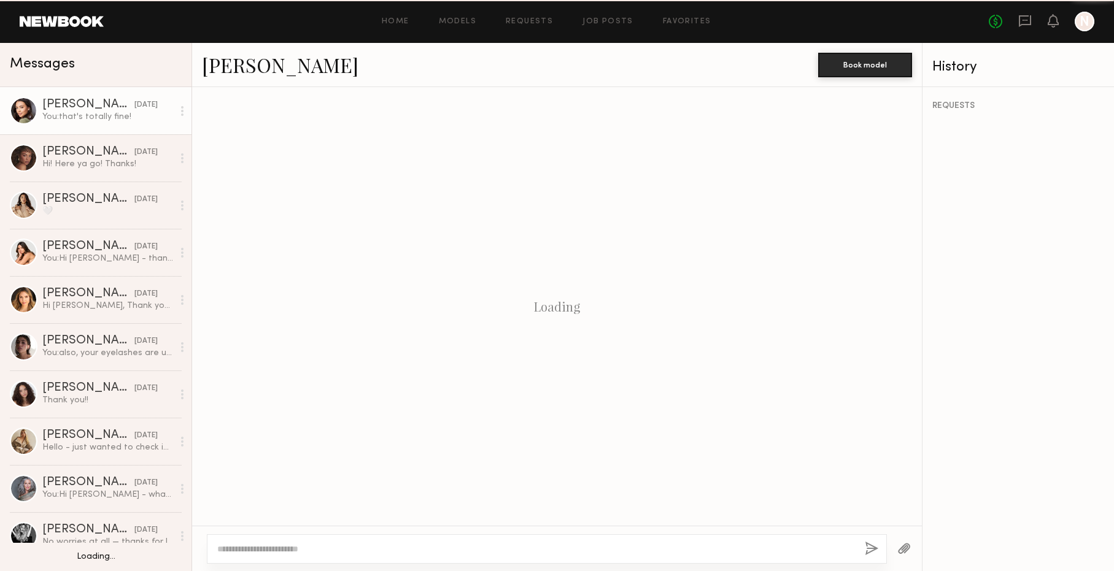  Describe the element at coordinates (42, 64) in the screenshot. I see `span: Messages` at that location.